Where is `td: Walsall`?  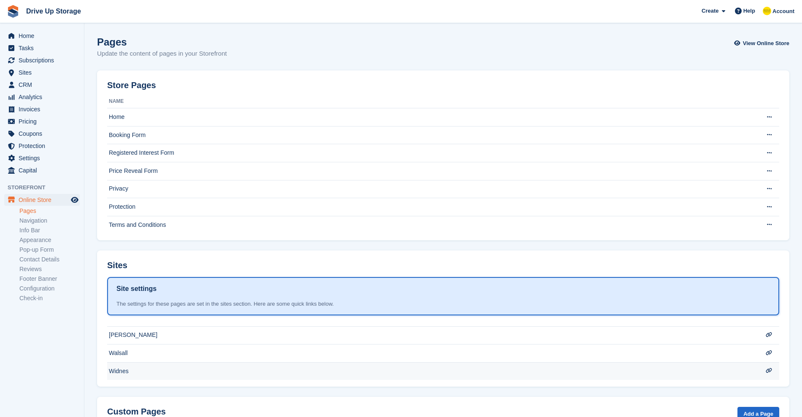
td: Walsall is located at coordinates (426, 354).